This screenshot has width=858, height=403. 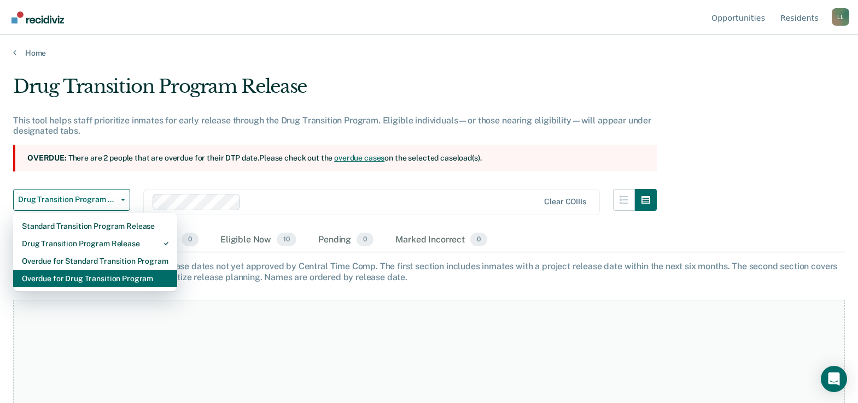 What do you see at coordinates (95, 279) in the screenshot?
I see `div: Overdue for Drug Transition Program` at bounding box center [95, 279].